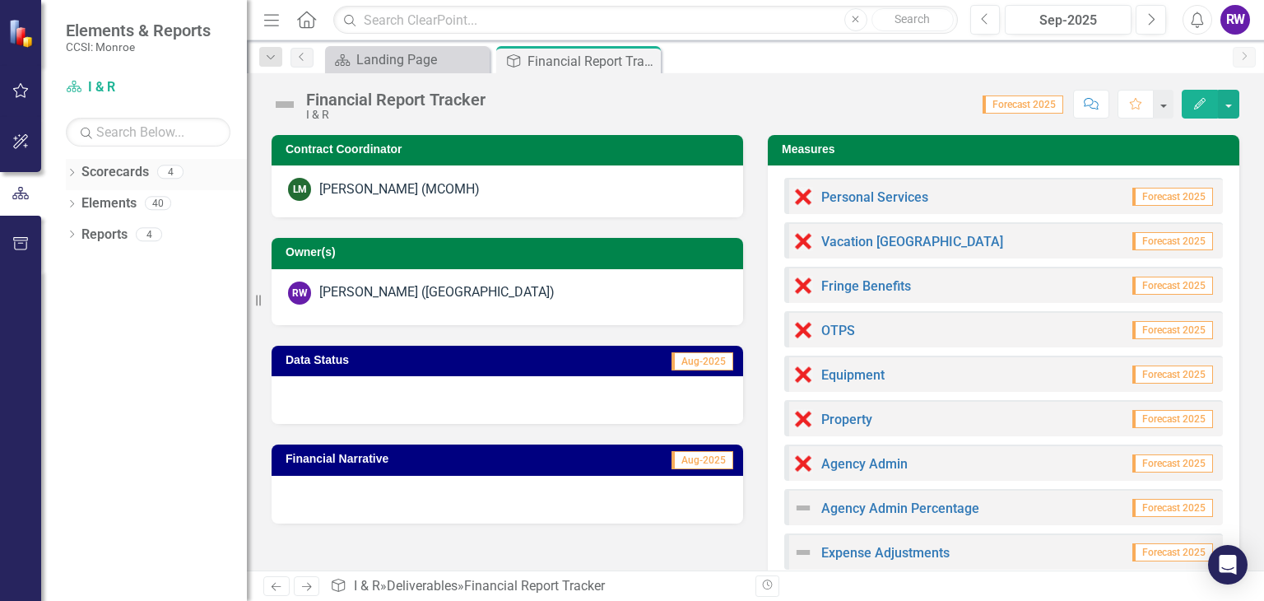 The width and height of the screenshot is (1264, 601). I want to click on button: RW, so click(1236, 20).